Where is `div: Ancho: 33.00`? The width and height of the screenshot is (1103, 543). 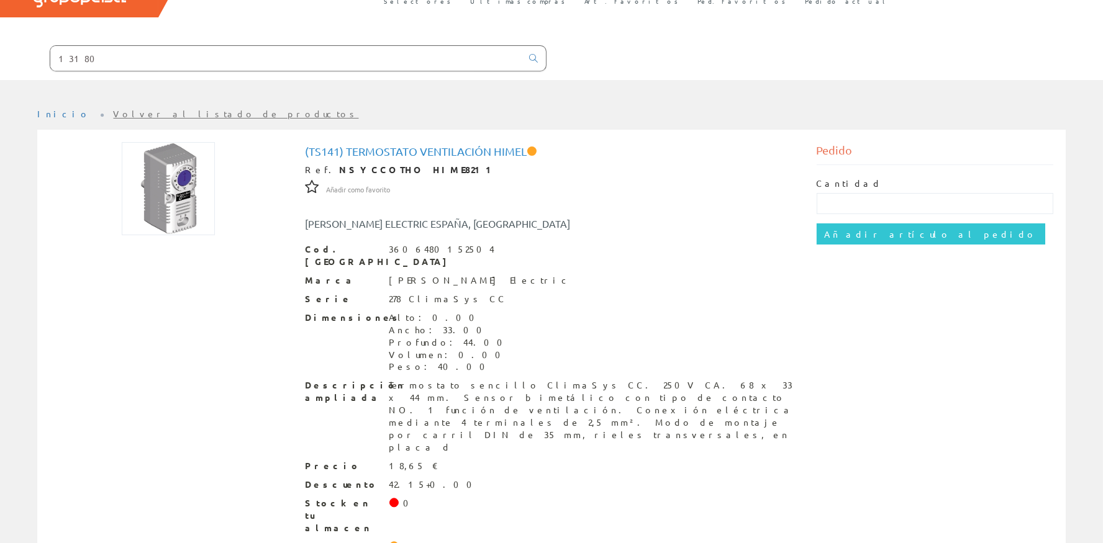 div: Ancho: 33.00 is located at coordinates (449, 330).